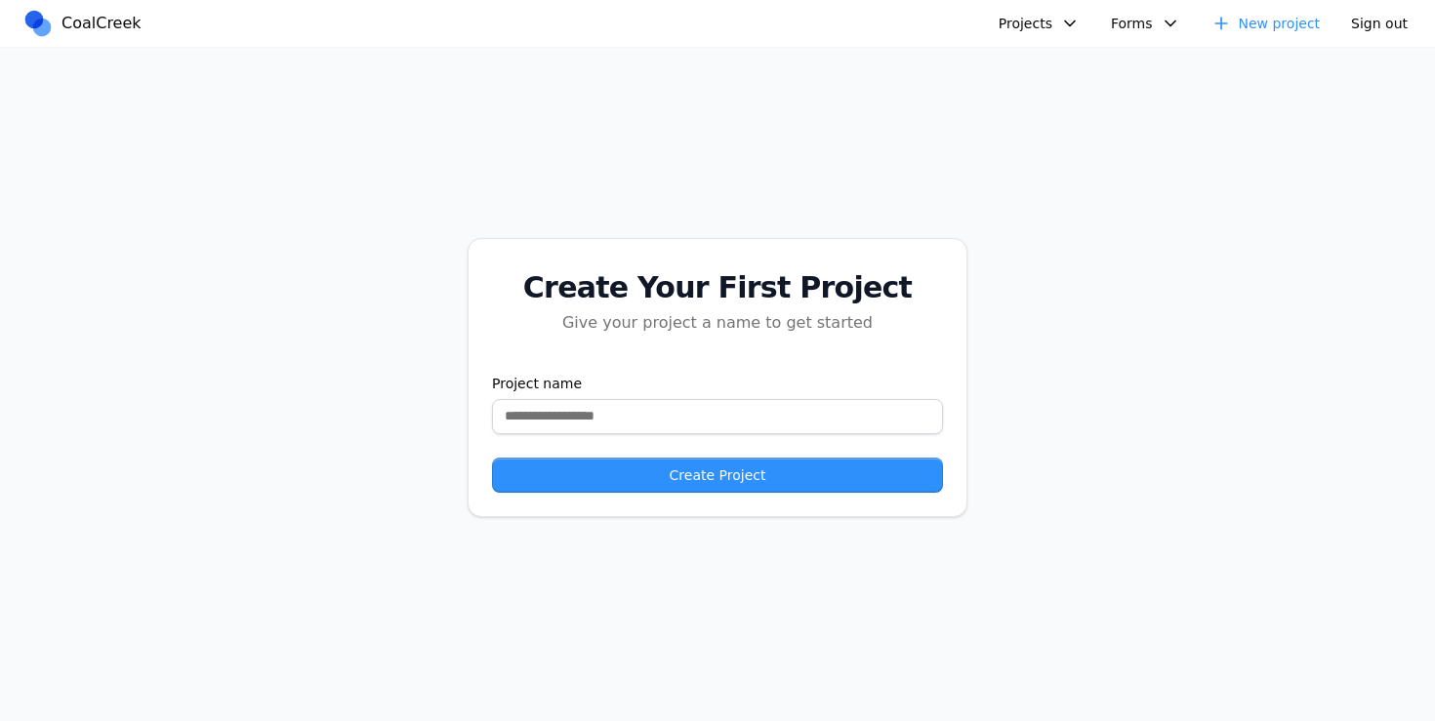  I want to click on a: CoalCreek, so click(86, 23).